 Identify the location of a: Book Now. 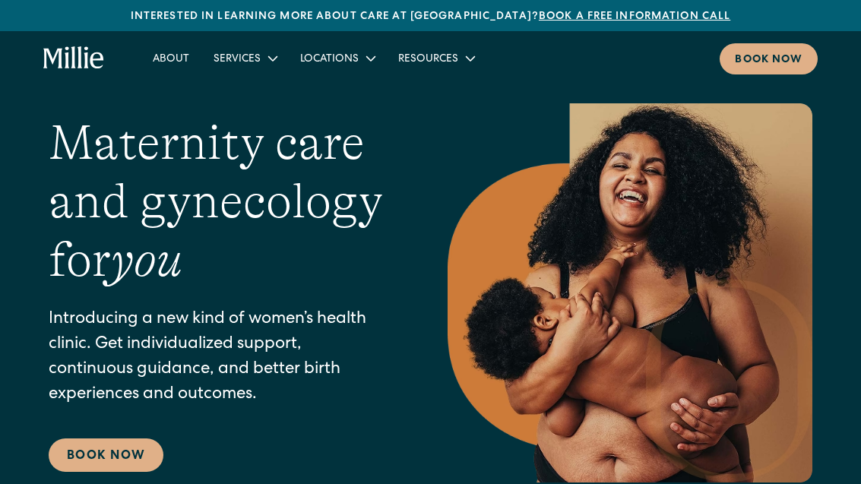
(106, 455).